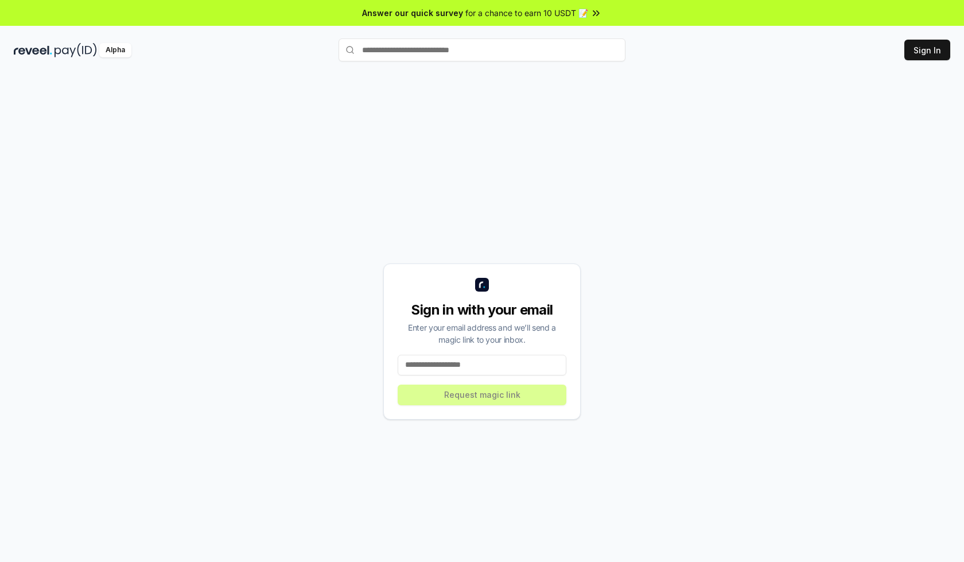  Describe the element at coordinates (527, 13) in the screenshot. I see `span: for a chance to earn 10 USDT 📝` at that location.